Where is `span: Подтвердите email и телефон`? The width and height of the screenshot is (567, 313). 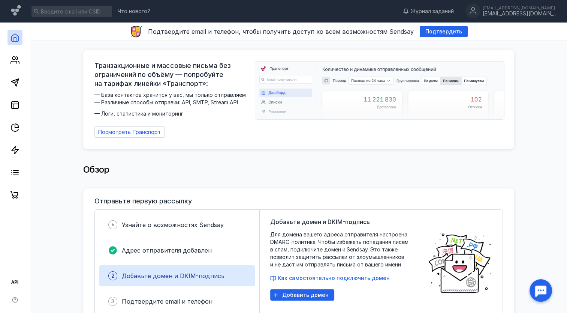
span: Подтвердите email и телефон is located at coordinates (167, 301).